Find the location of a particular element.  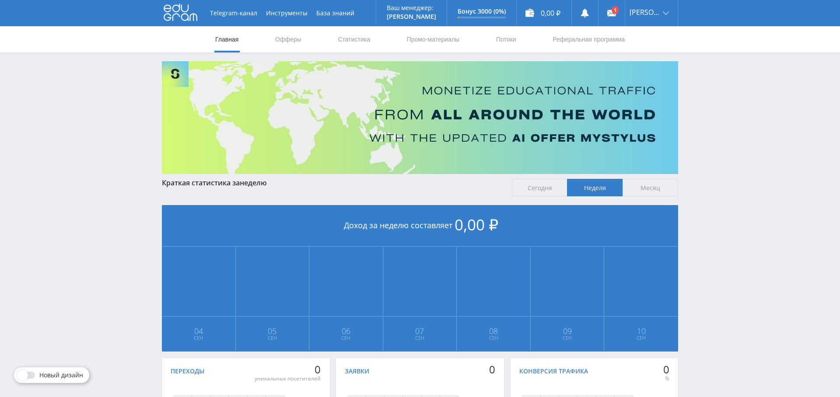

span: Неделя is located at coordinates (594, 188).